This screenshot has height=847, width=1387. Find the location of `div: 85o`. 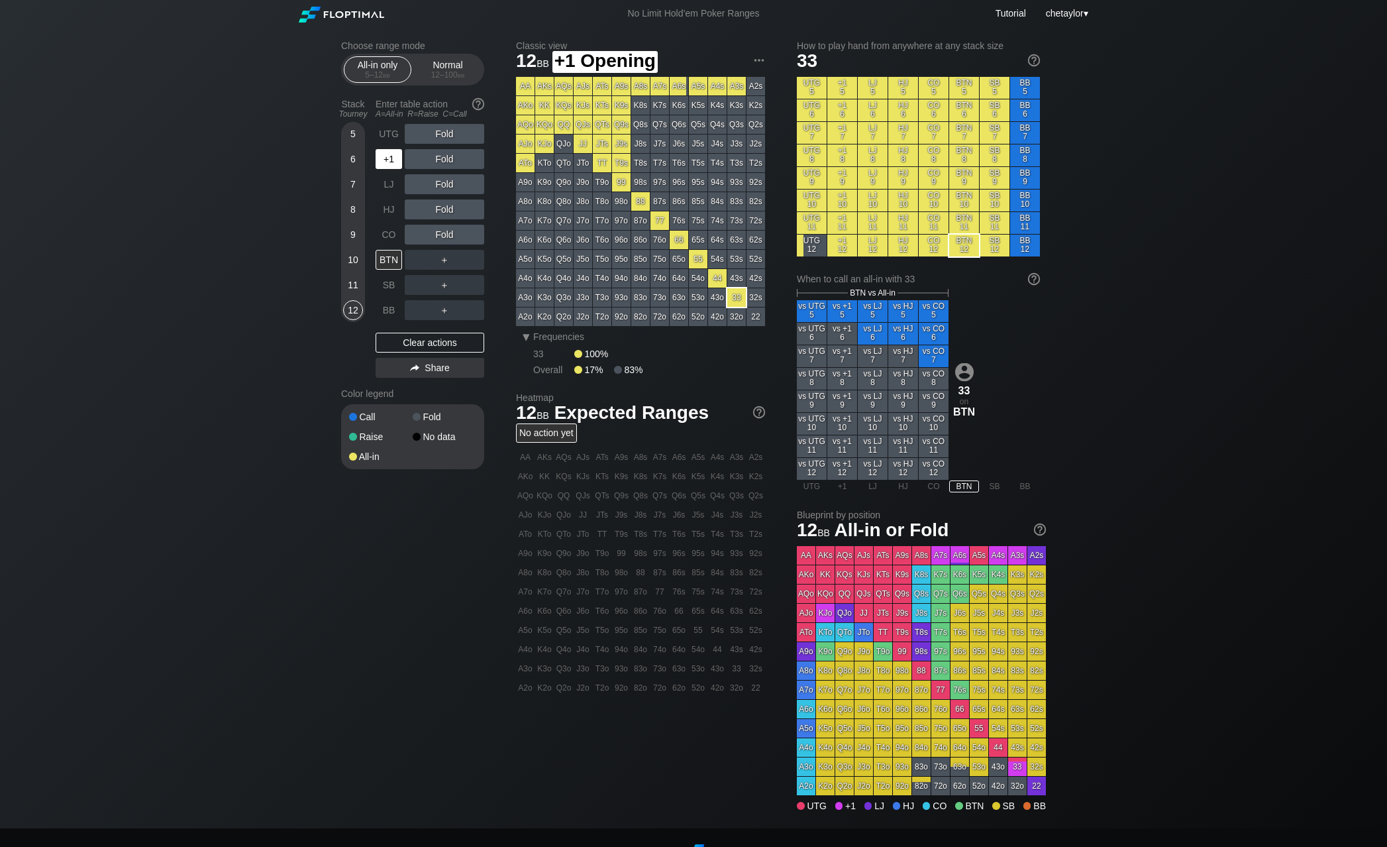

div: 85o is located at coordinates (641, 259).